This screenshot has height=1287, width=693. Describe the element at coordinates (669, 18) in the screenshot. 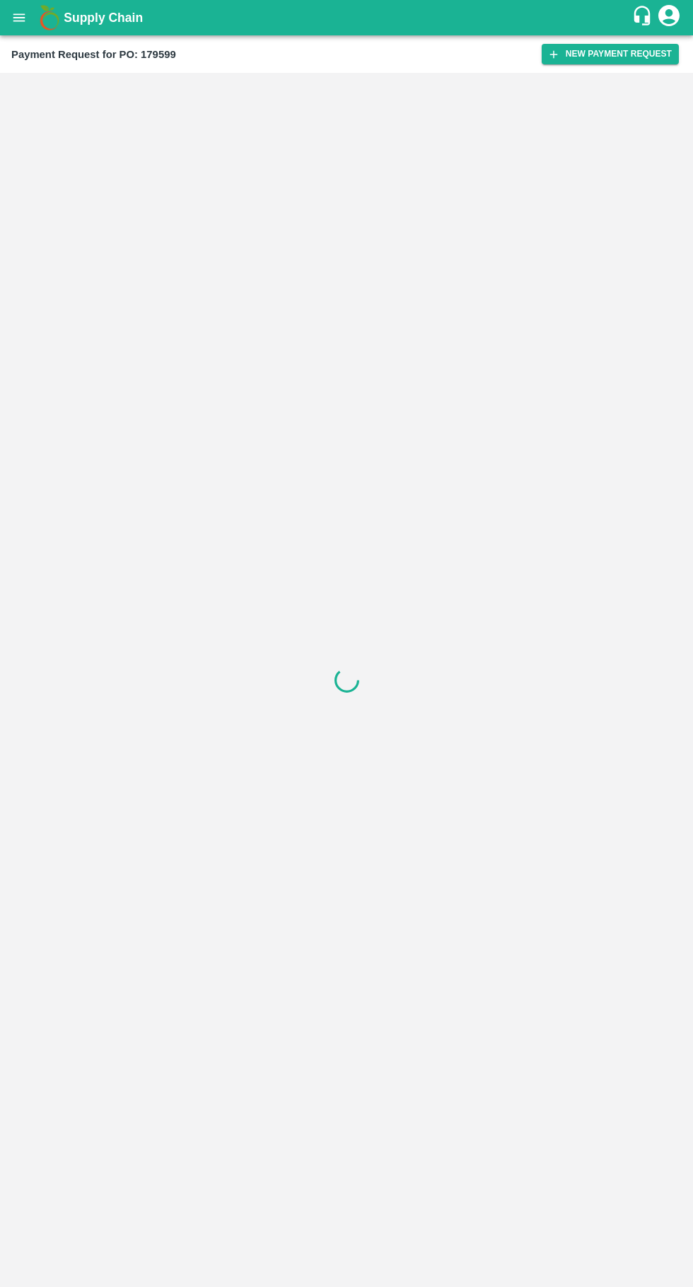

I see `div: account of current user` at that location.